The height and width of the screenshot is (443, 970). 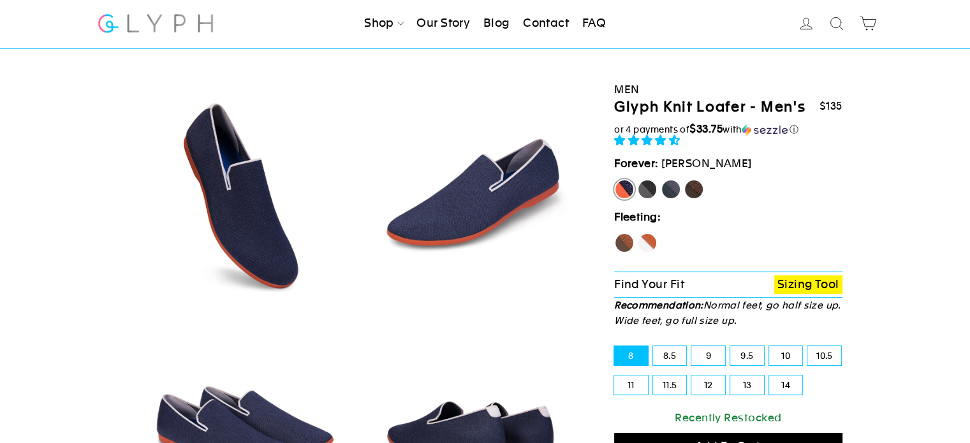 What do you see at coordinates (384, 24) in the screenshot?
I see `a: Shop` at bounding box center [384, 24].